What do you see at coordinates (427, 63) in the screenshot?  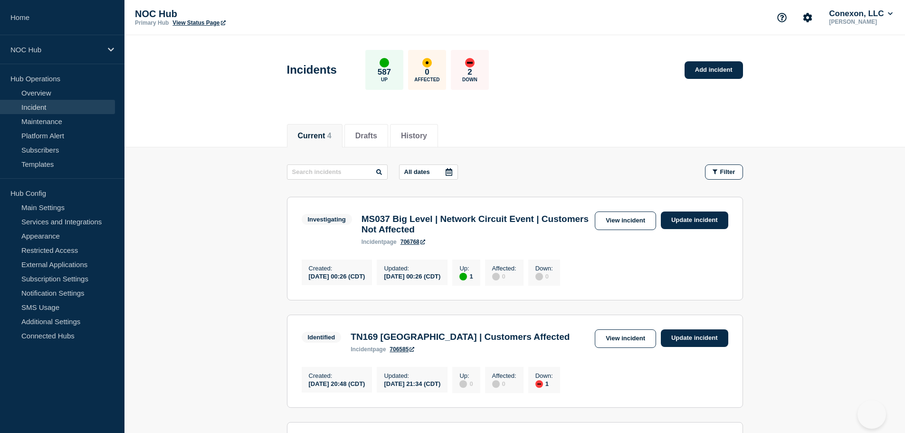 I see `div: affected` at bounding box center [427, 63].